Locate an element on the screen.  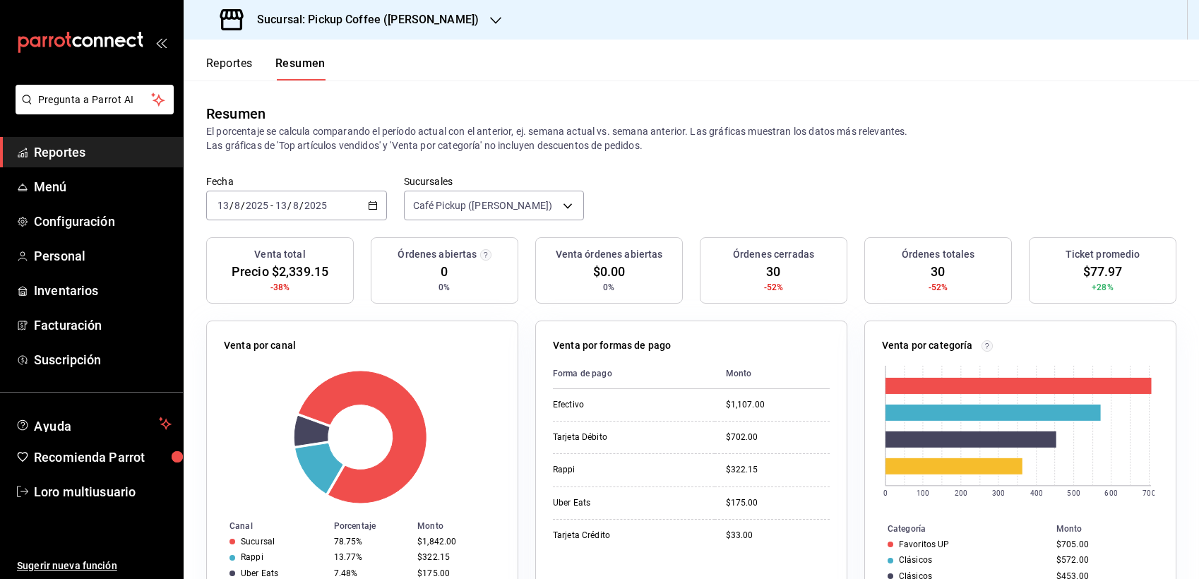
div: Tarjeta Crédito is located at coordinates (623, 535).